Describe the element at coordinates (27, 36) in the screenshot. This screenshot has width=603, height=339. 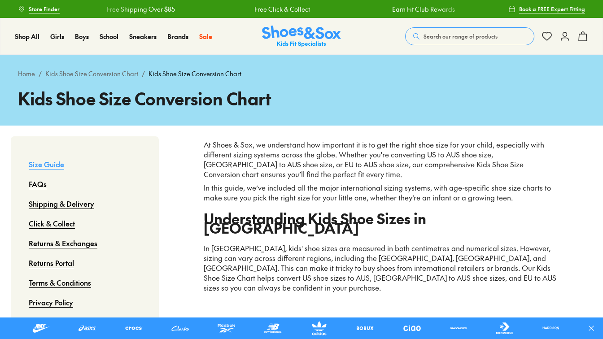
I see `span: Shop All` at that location.